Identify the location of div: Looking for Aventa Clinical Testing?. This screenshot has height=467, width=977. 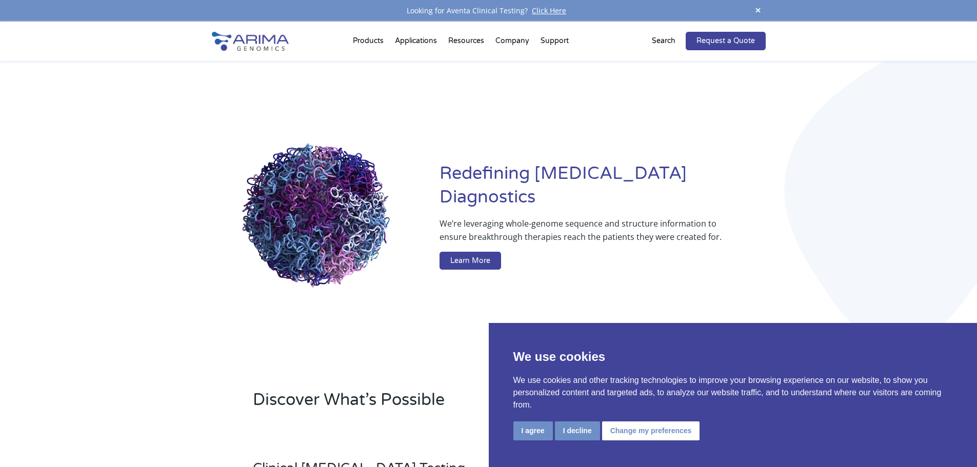
(489, 11).